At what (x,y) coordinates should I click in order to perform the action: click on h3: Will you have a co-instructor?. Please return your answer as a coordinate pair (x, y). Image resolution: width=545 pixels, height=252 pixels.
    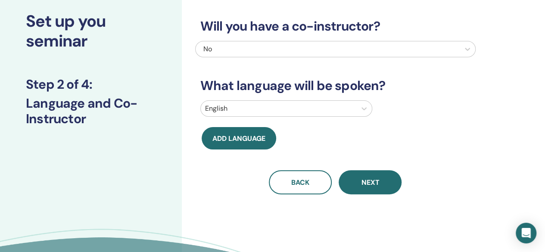
    Looking at the image, I should click on (335, 26).